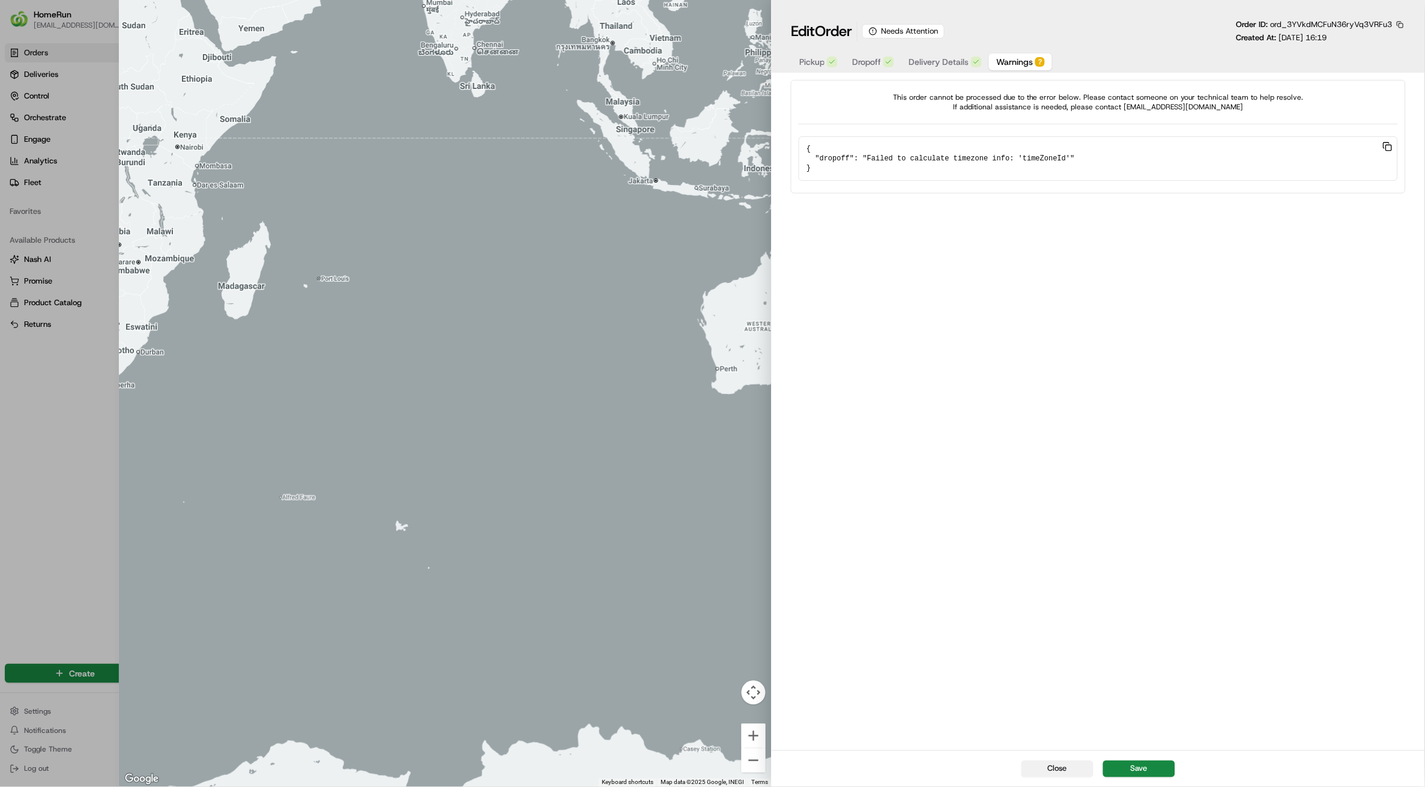 The height and width of the screenshot is (787, 1425). I want to click on span: Pickup, so click(812, 62).